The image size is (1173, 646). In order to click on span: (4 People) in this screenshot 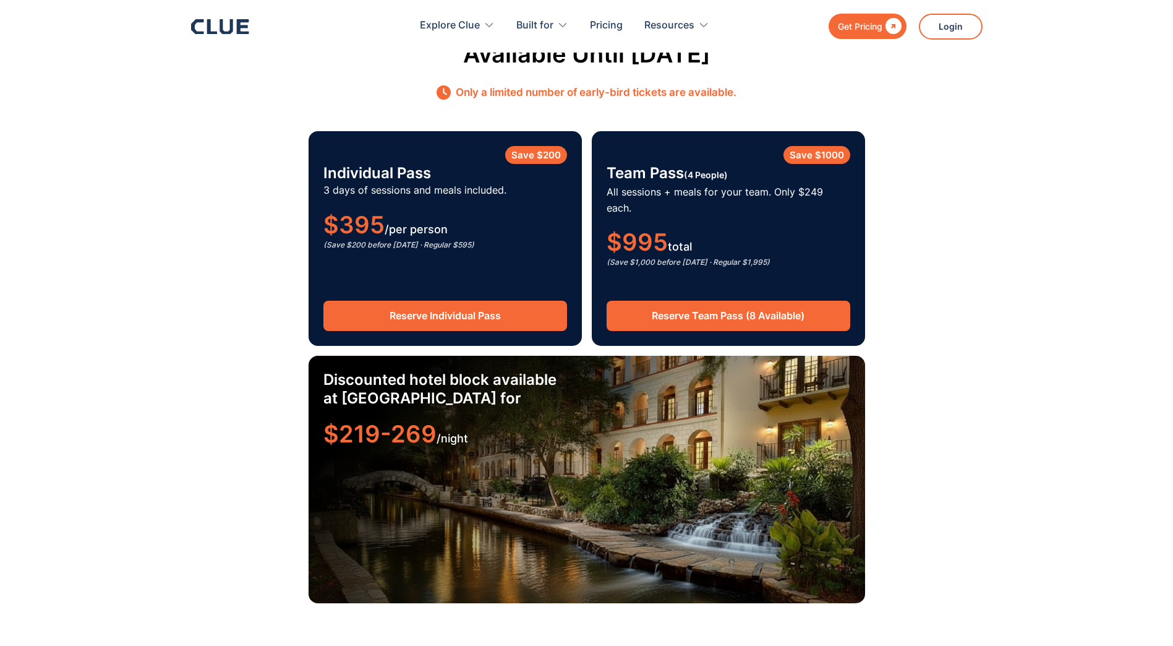, I will do `click(706, 174)`.